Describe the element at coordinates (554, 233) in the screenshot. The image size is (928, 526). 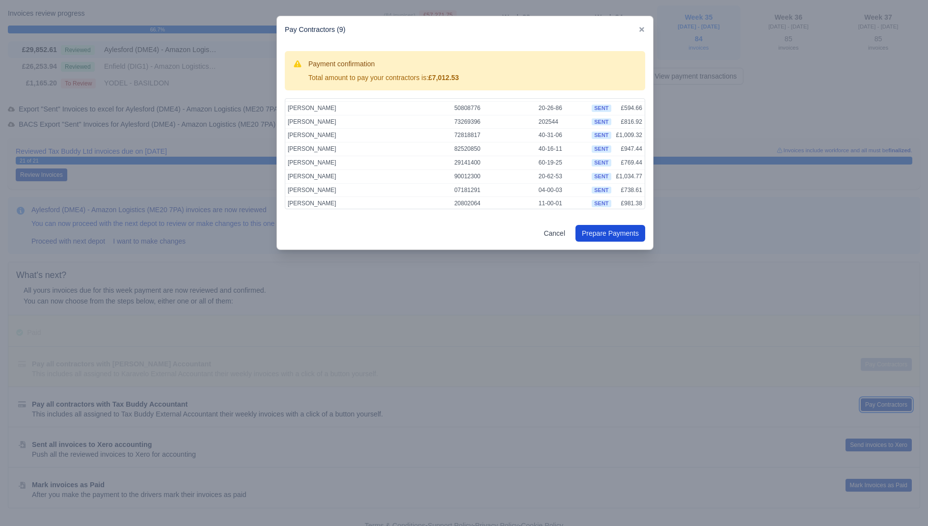
I see `a: Cancel` at that location.